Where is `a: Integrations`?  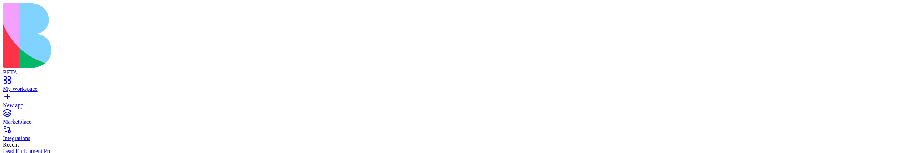 a: Integrations is located at coordinates (457, 135).